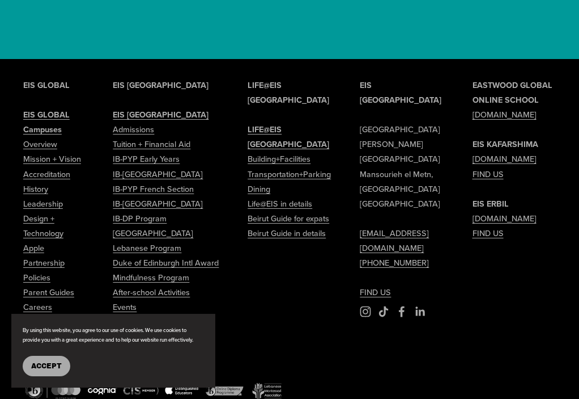 The width and height of the screenshot is (579, 399). What do you see at coordinates (289, 174) in the screenshot?
I see `a: Transportation+Parking` at bounding box center [289, 174].